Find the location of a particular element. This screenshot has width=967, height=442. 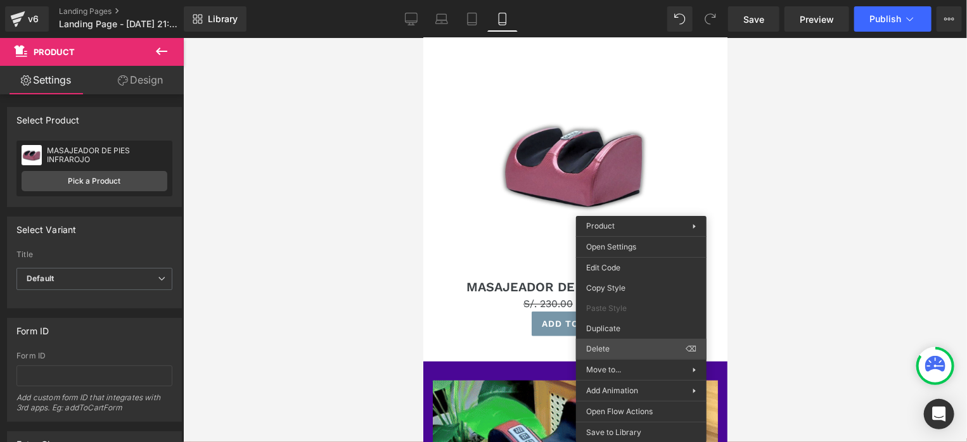

div: Select Product is located at coordinates (48, 117).